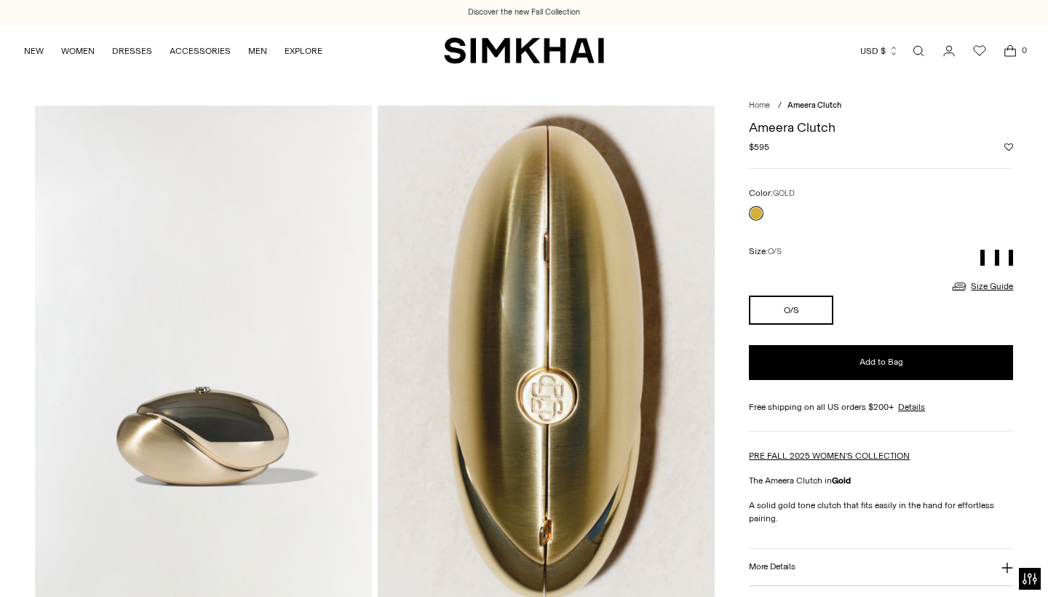 This screenshot has width=1048, height=597. I want to click on a: MEN, so click(258, 51).